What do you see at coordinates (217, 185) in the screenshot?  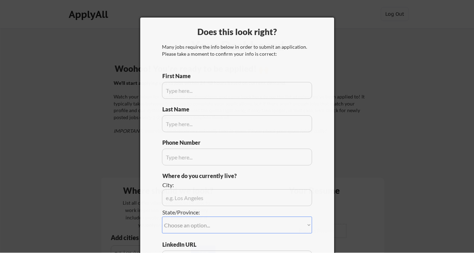 I see `div: City:` at bounding box center [217, 185].